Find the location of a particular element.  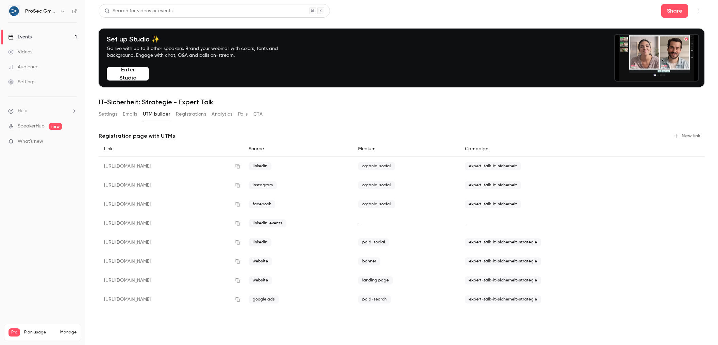

span: instagram is located at coordinates (263, 185).